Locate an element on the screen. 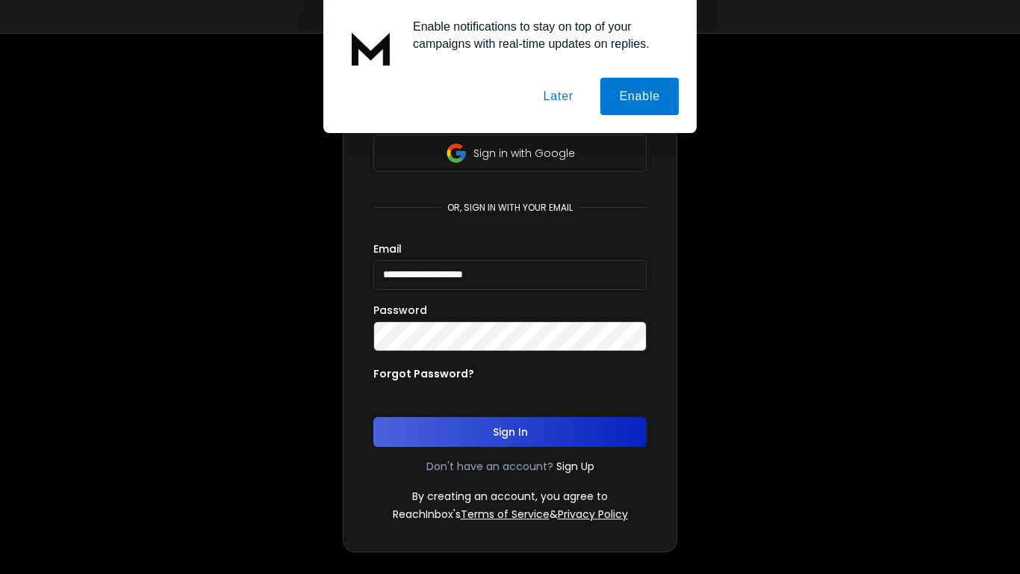 This screenshot has width=1020, height=574. p: Sign in with Google is located at coordinates (524, 153).